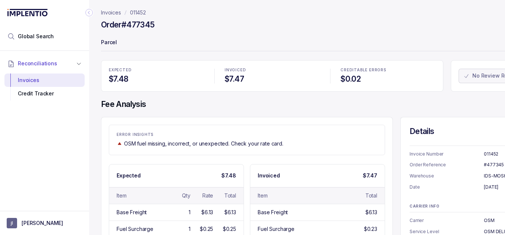 The height and width of the screenshot is (235, 505). What do you see at coordinates (447, 154) in the screenshot?
I see `p: Invoice Number` at bounding box center [447, 154].